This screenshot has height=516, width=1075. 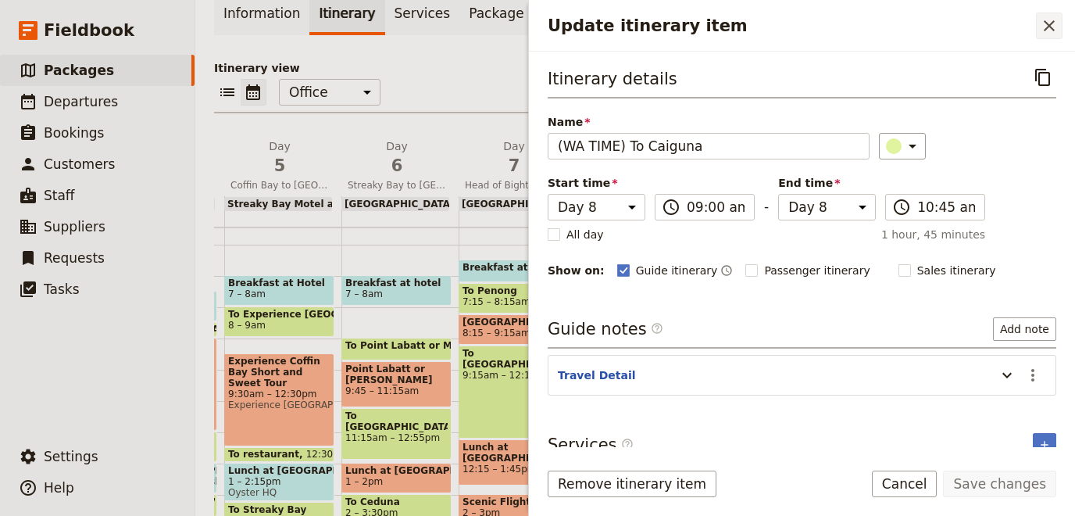 What do you see at coordinates (1045, 445) in the screenshot?
I see `button: Add service inclusion` at bounding box center [1045, 445].